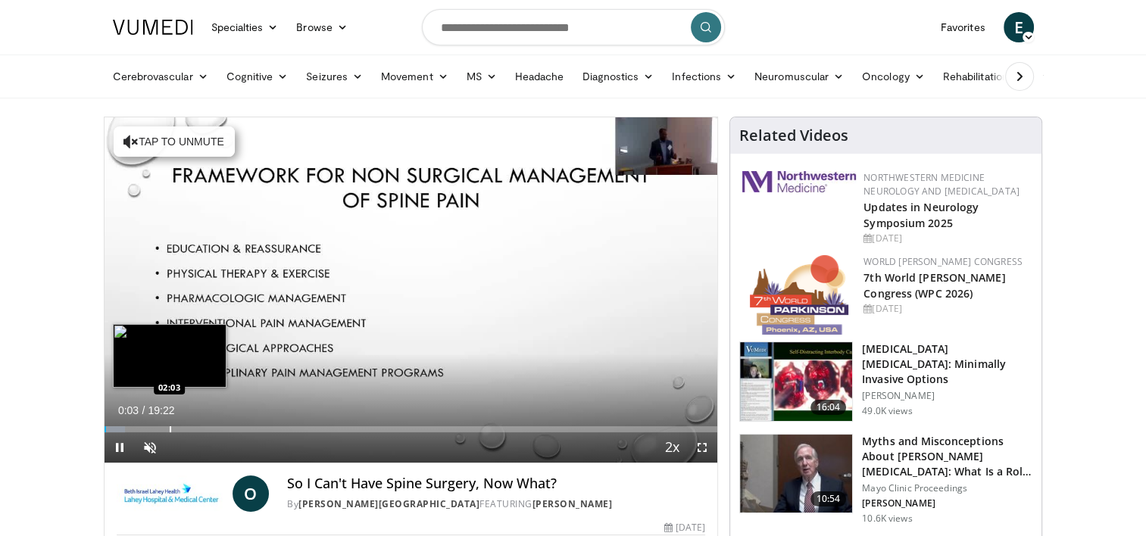  I want to click on a: O, so click(251, 494).